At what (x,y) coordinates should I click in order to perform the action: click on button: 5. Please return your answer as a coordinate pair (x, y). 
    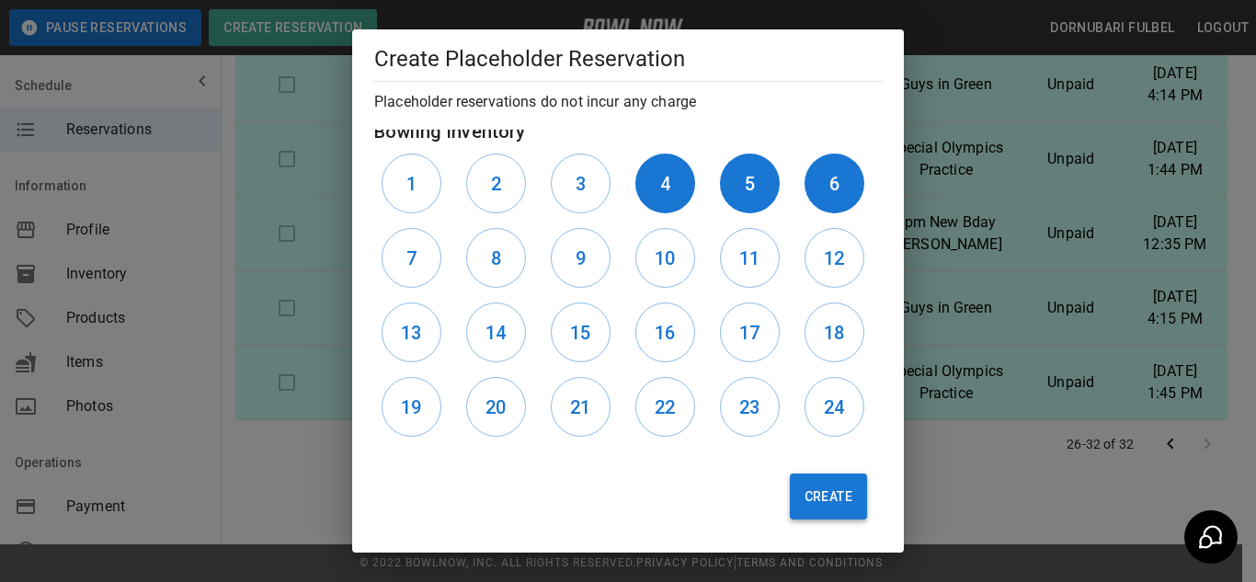
    Looking at the image, I should click on (749, 183).